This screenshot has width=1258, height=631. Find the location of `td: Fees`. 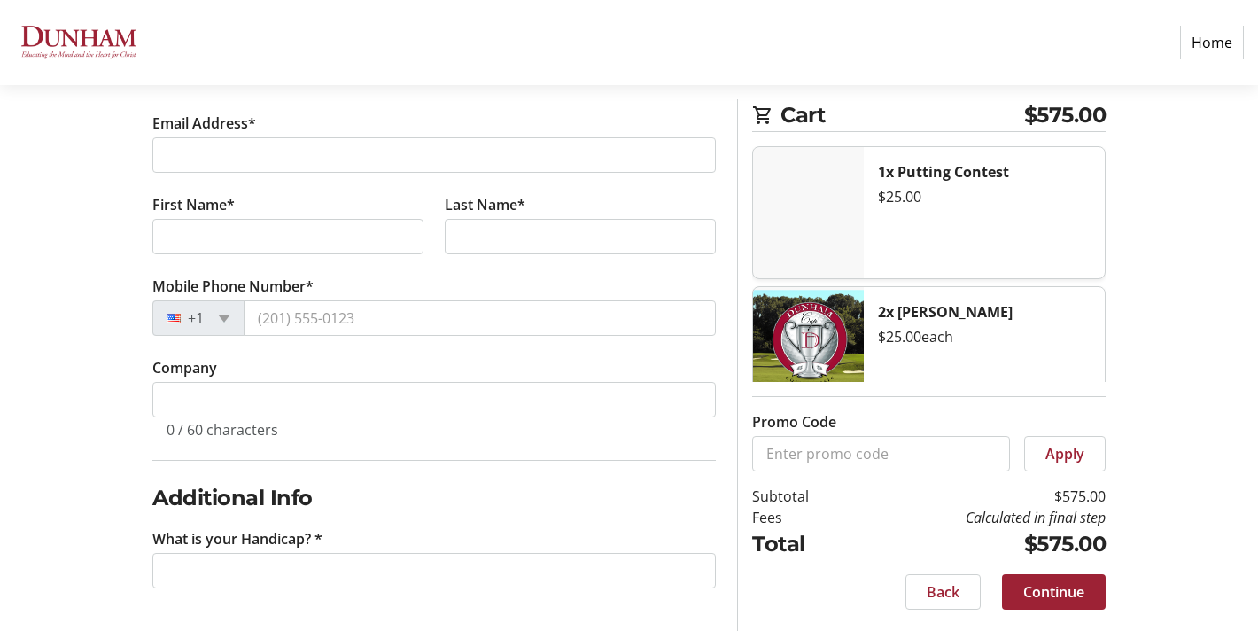

td: Fees is located at coordinates (803, 517).